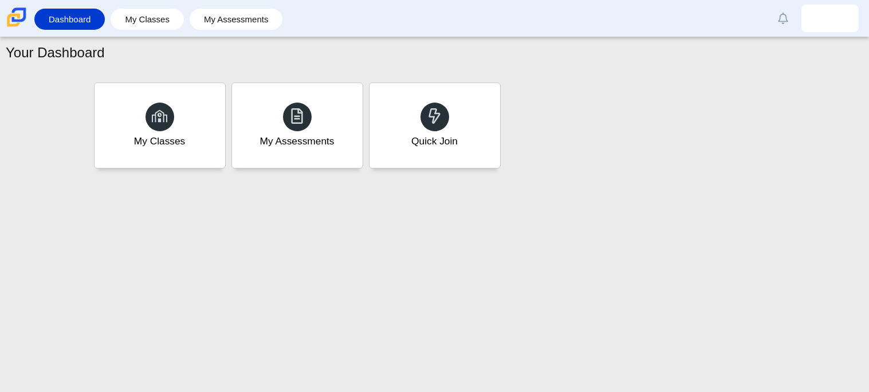  I want to click on a: Dashboard, so click(69, 19).